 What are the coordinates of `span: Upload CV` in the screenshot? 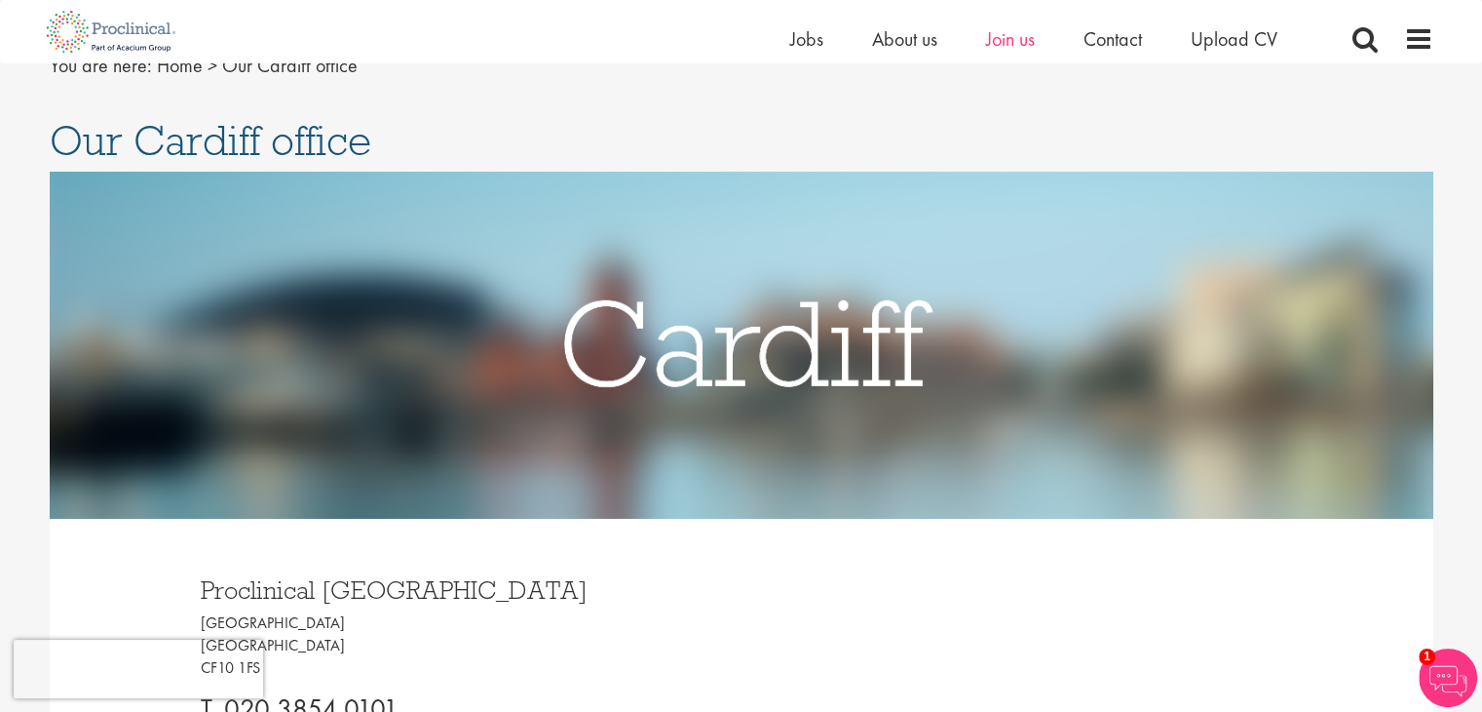 It's located at (1234, 39).